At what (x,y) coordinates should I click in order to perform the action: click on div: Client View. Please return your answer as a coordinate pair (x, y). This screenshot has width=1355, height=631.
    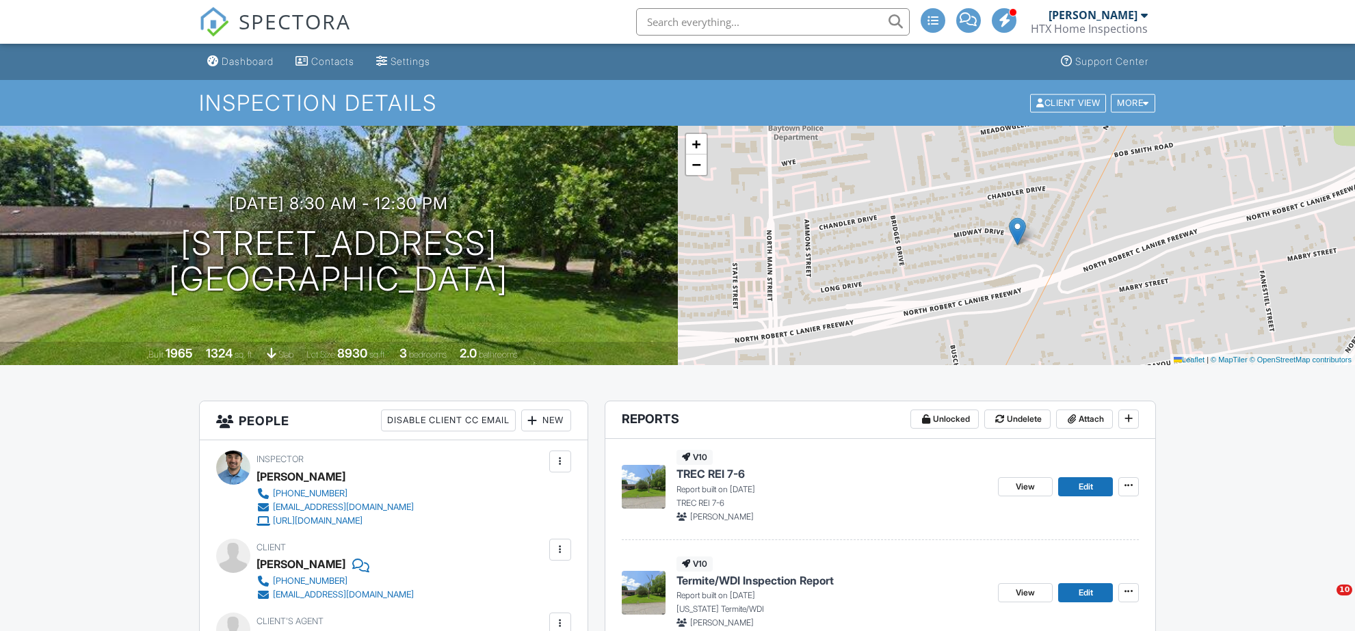
    Looking at the image, I should click on (1068, 103).